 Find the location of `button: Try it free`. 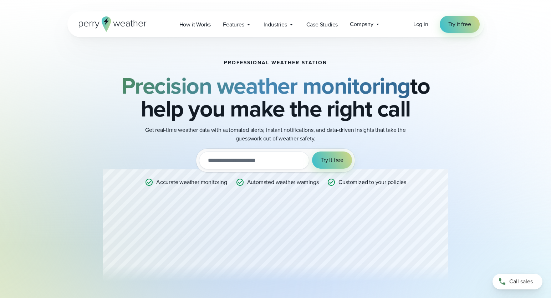

button: Try it free is located at coordinates (332, 160).